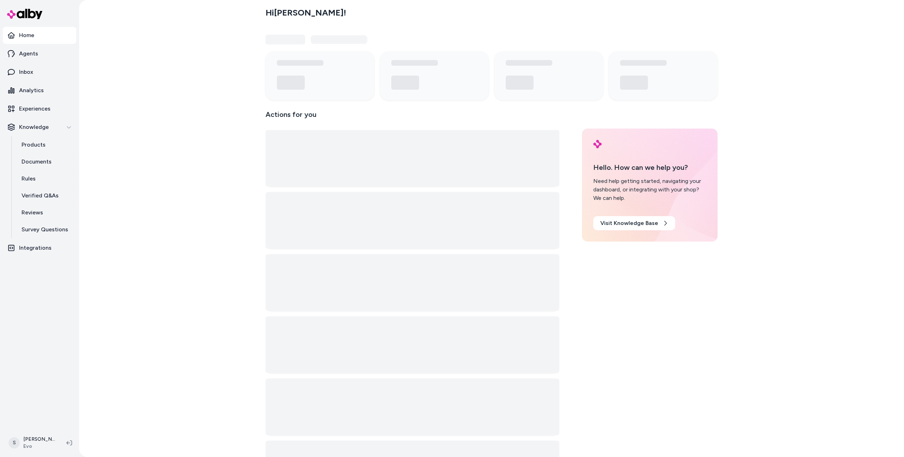 The height and width of the screenshot is (457, 904). Describe the element at coordinates (36, 162) in the screenshot. I see `p: Documents` at that location.